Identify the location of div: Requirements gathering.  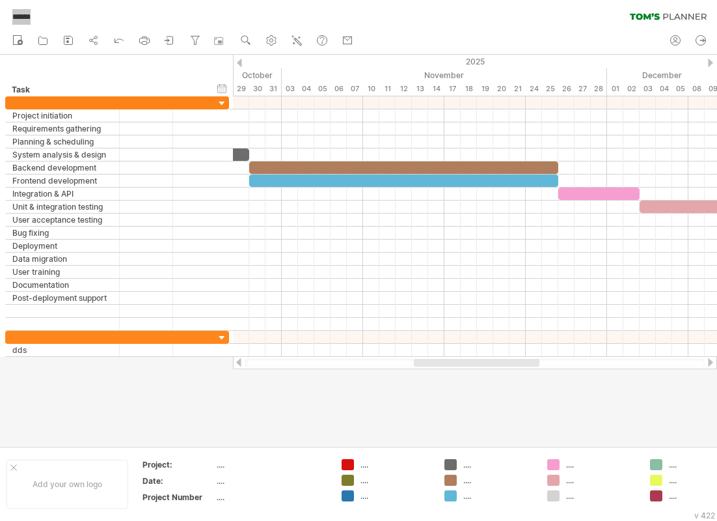
(62, 128).